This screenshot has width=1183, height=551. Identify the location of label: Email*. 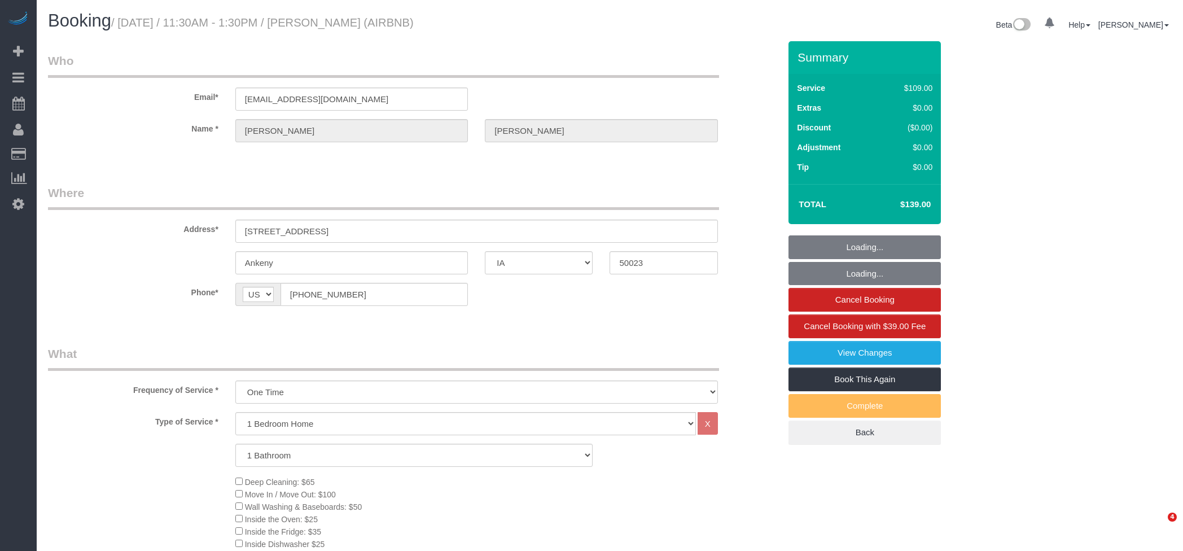
(133, 95).